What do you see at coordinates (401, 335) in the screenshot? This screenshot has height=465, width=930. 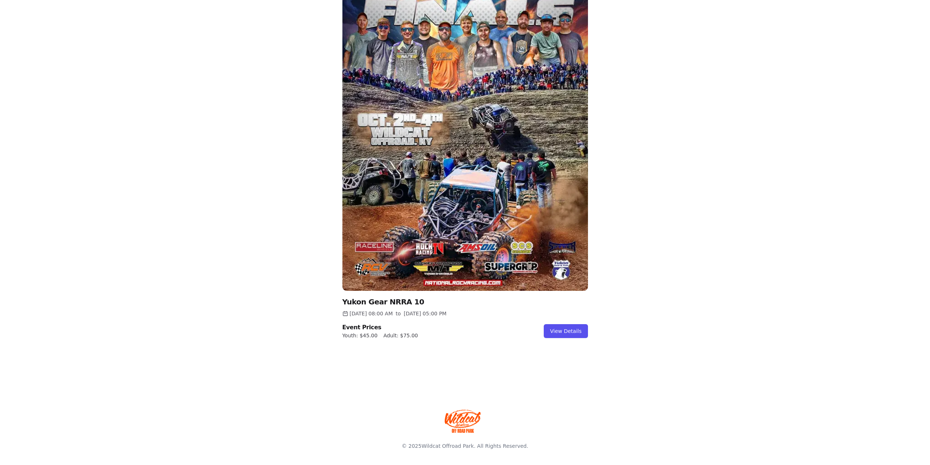 I see `span: Adult: $75.00` at bounding box center [401, 335].